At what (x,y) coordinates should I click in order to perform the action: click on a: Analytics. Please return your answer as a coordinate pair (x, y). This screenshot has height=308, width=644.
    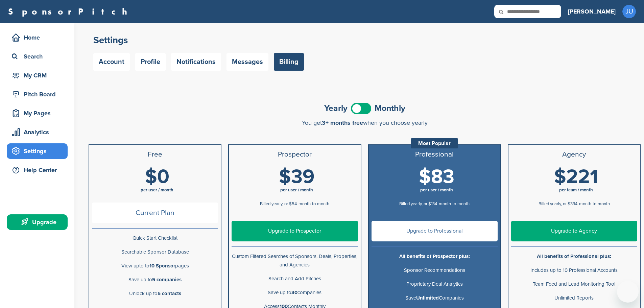
    Looking at the image, I should click on (37, 132).